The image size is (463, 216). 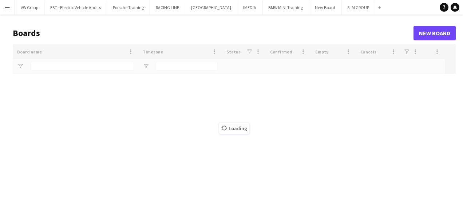 I want to click on button: SLM GROUP, so click(x=358, y=7).